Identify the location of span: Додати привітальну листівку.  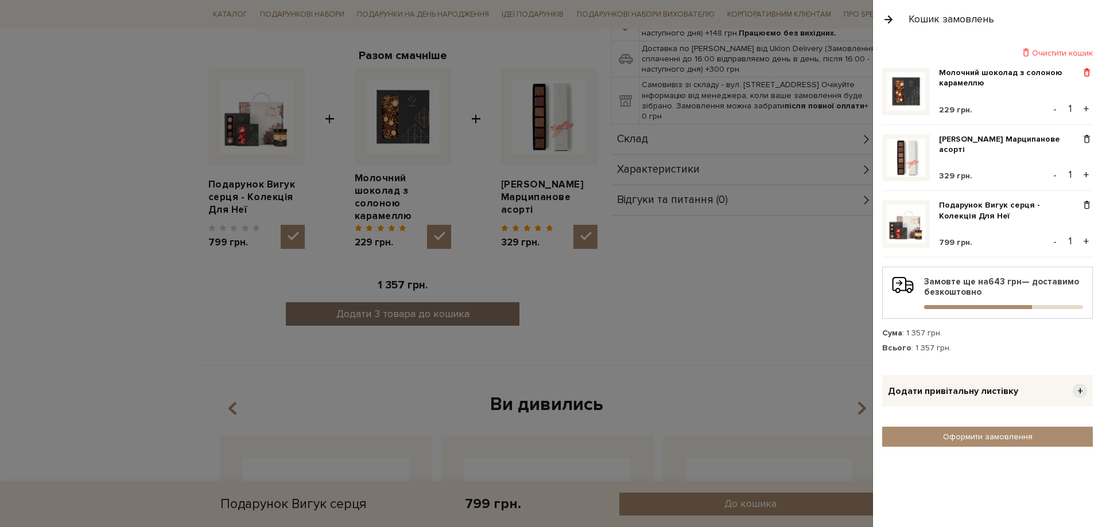
(952, 391).